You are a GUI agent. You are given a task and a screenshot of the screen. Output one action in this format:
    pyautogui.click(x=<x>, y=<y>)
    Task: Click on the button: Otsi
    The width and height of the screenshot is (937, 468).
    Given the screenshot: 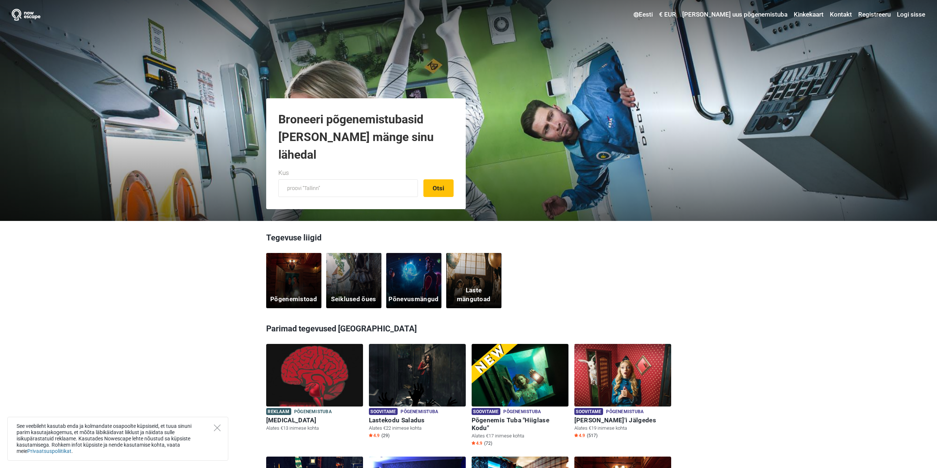 What is the action you would take?
    pyautogui.click(x=439, y=188)
    